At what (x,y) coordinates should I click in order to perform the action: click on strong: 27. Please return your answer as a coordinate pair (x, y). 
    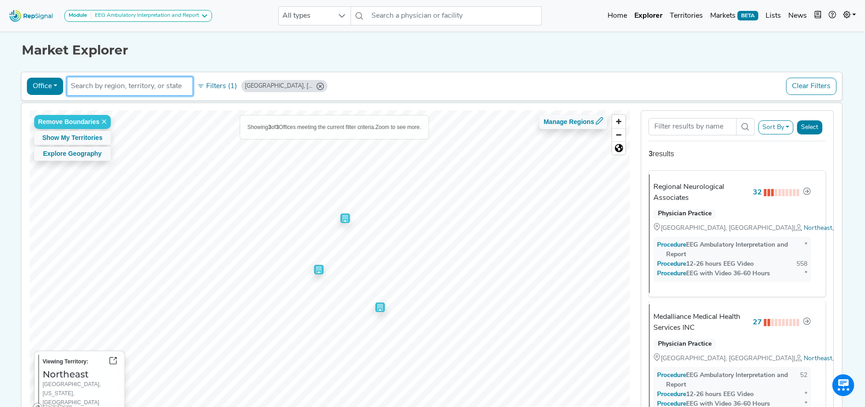
    Looking at the image, I should click on (757, 322).